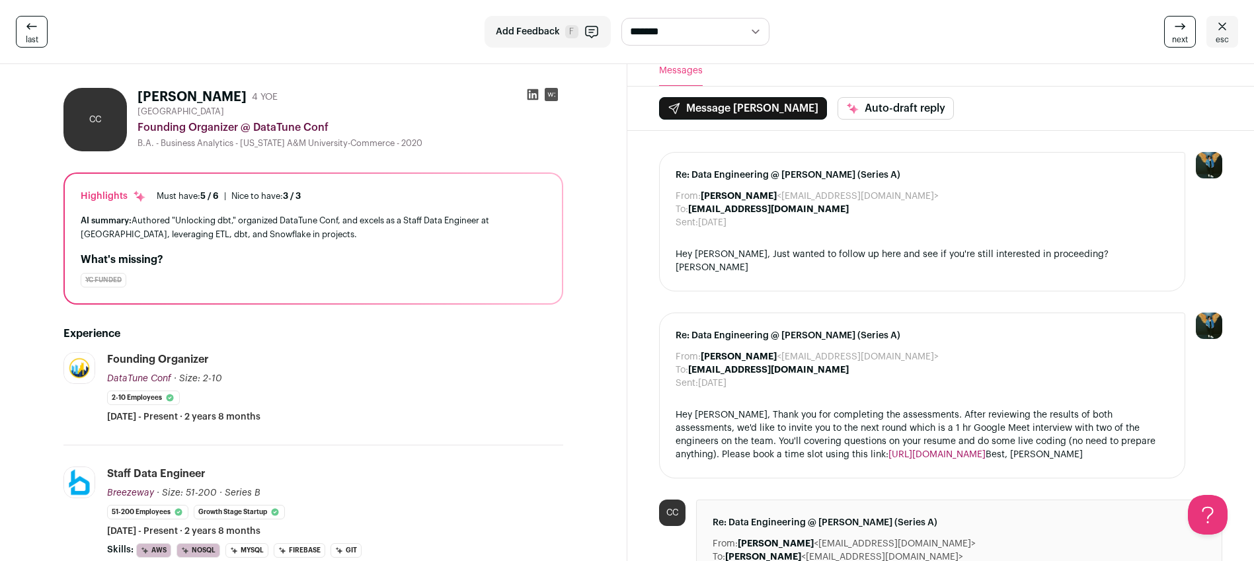 This screenshot has height=561, width=1254. Describe the element at coordinates (130, 493) in the screenshot. I see `span: Breezeway` at that location.